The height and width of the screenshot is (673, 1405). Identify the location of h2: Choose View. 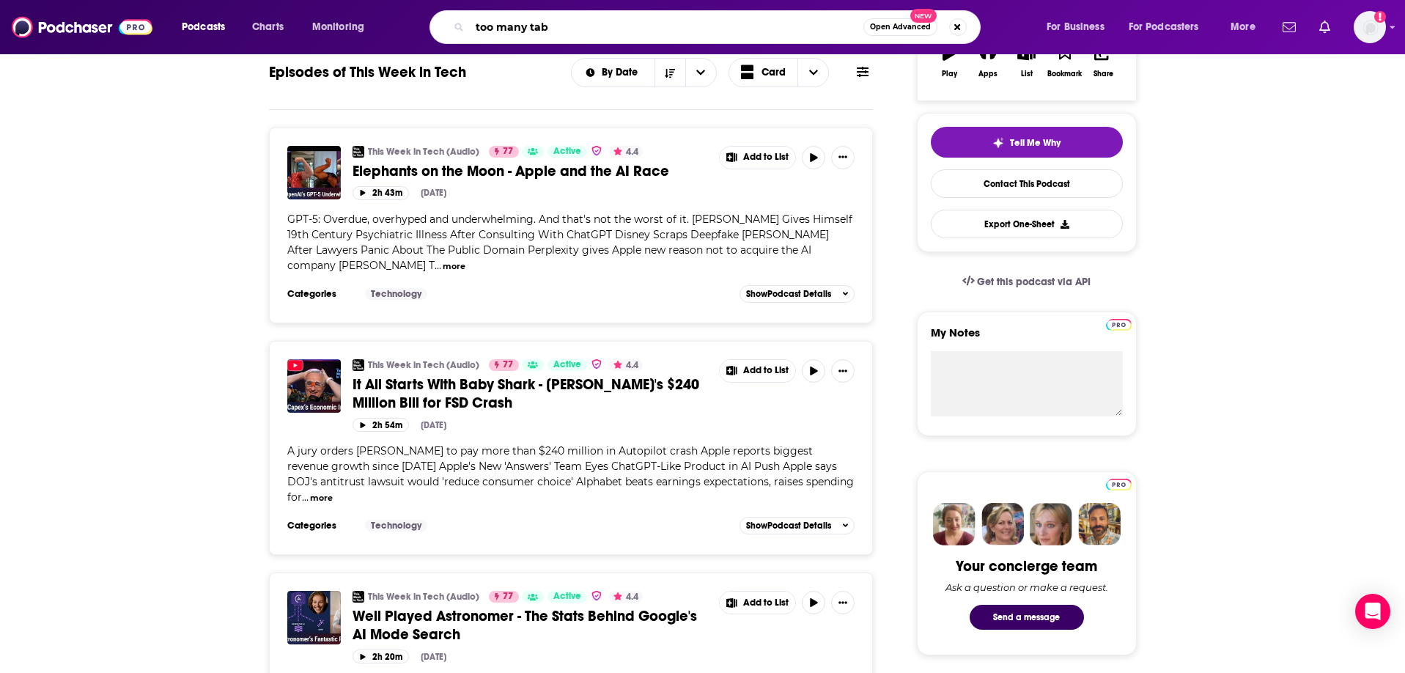
(779, 73).